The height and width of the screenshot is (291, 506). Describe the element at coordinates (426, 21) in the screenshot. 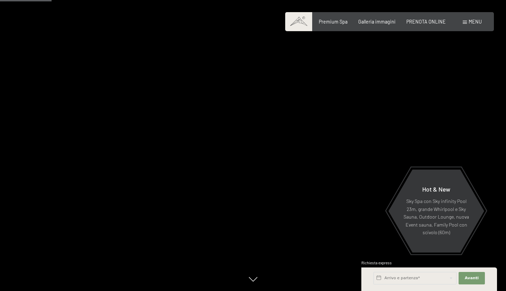

I see `a: PRENOTA ONLINE` at that location.